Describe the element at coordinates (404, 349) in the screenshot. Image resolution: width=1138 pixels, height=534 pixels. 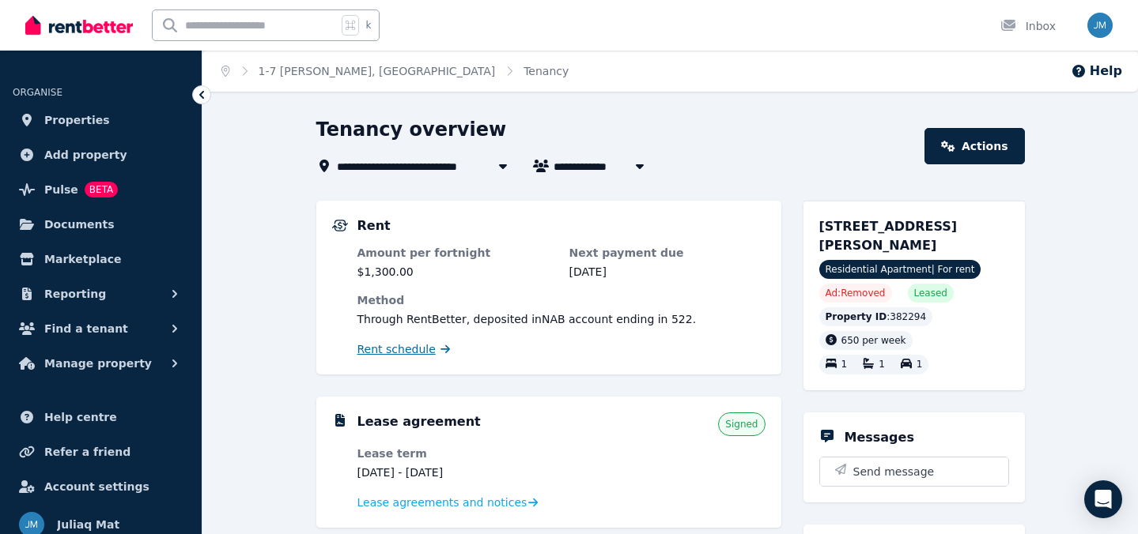
I see `a: Rent schedule` at that location.